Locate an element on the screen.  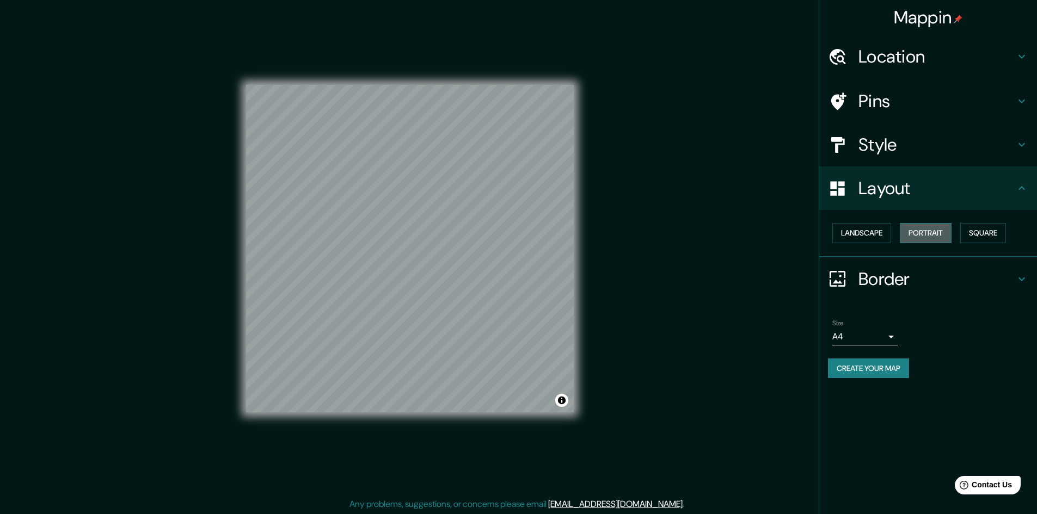
h4: Style is located at coordinates (937, 145).